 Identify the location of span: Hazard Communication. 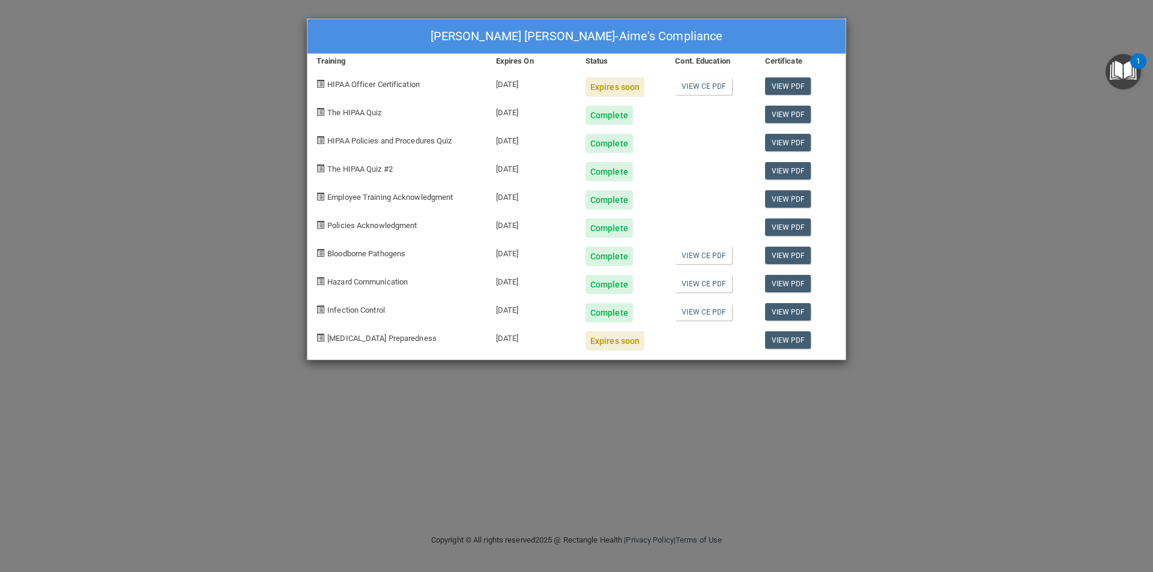
(367, 282).